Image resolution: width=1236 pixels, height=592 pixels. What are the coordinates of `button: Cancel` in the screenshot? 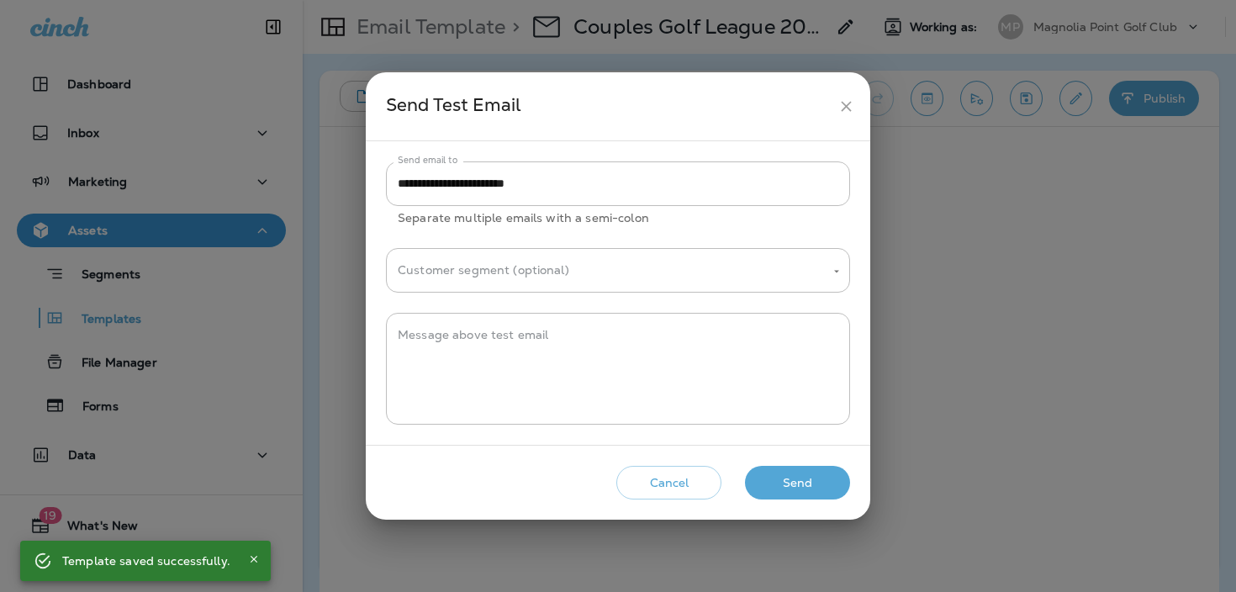 It's located at (668, 483).